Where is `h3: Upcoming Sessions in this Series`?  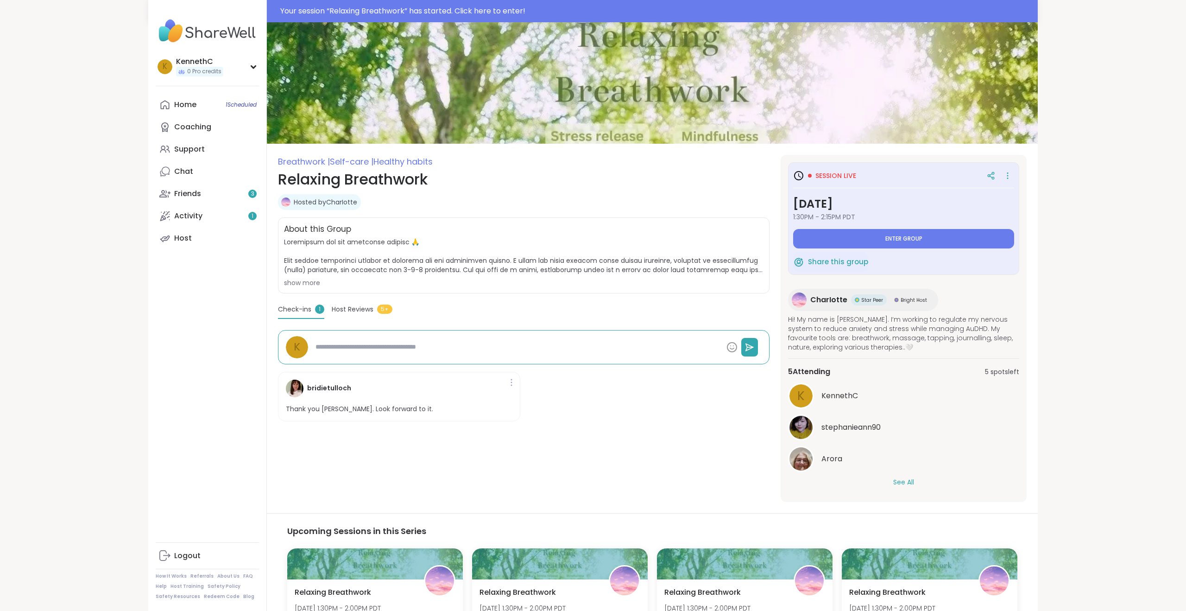
h3: Upcoming Sessions in this Series is located at coordinates (652, 531).